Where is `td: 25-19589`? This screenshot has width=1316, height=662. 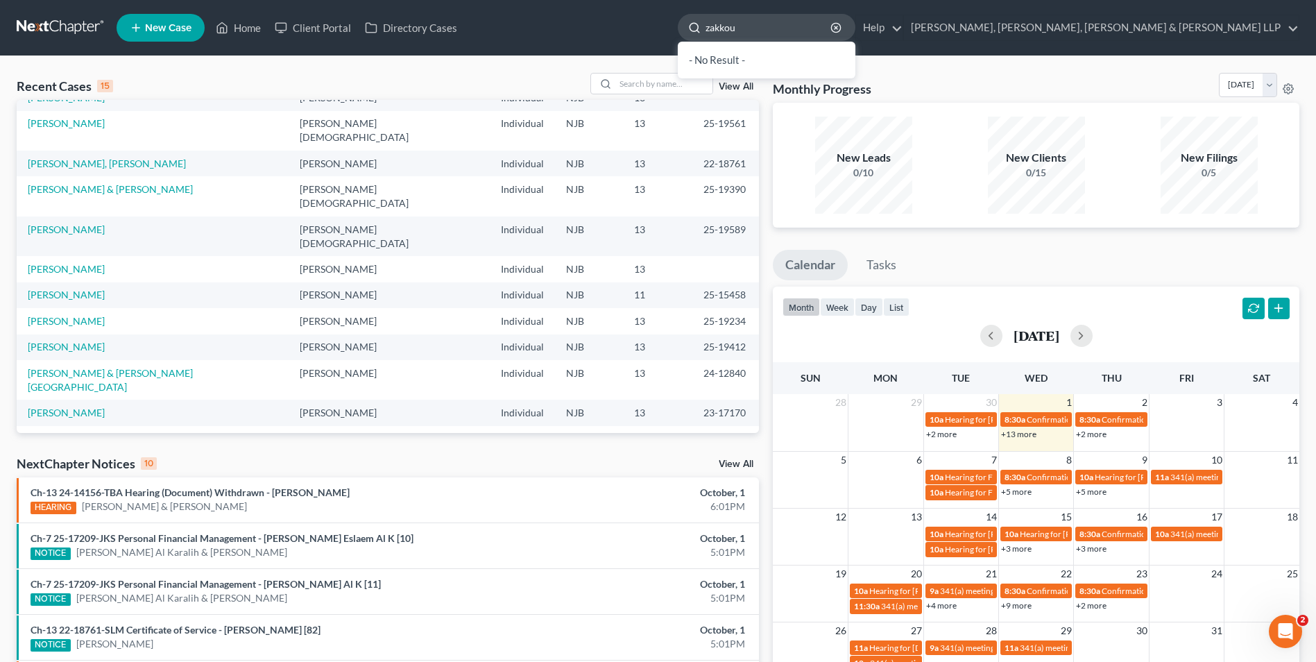 td: 25-19589 is located at coordinates (726, 236).